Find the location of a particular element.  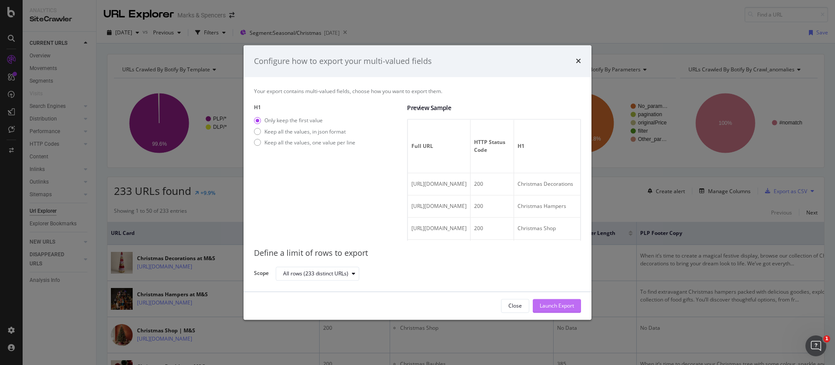

div: Your export contains multi-valued fields, choose how you want to export them. is located at coordinates (417, 91).